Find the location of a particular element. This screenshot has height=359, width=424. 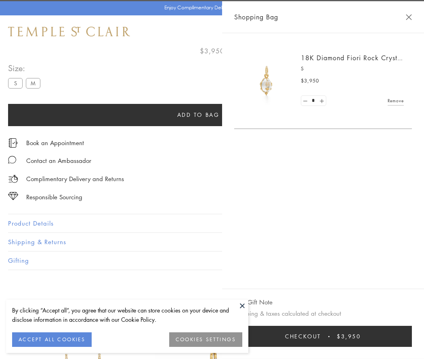

a: Remove is located at coordinates (396, 101).